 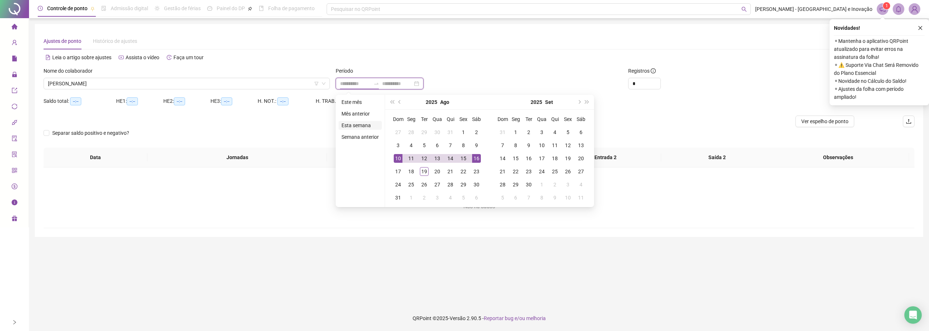 What do you see at coordinates (347, 71) in the screenshot?
I see `label: Período` at bounding box center [347, 71].